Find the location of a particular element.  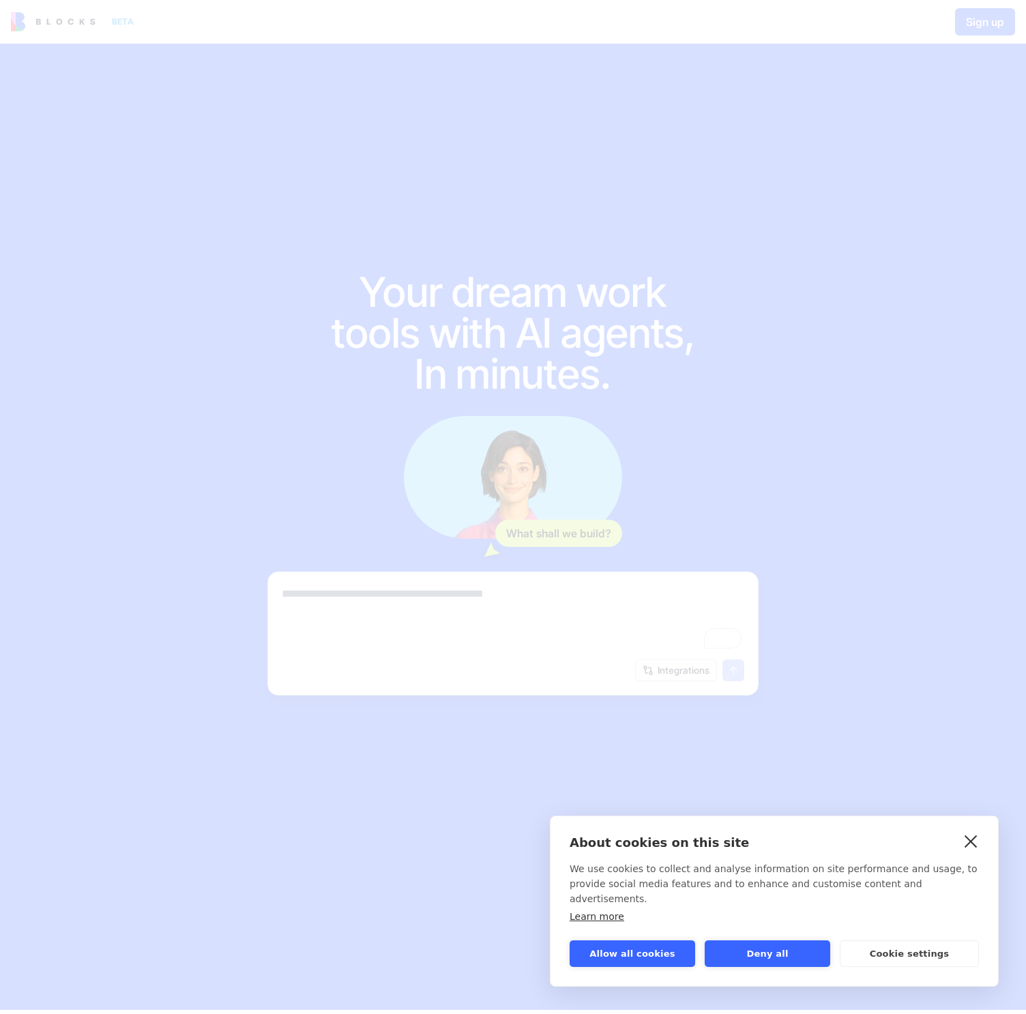

button: Allow all cookies is located at coordinates (632, 954).